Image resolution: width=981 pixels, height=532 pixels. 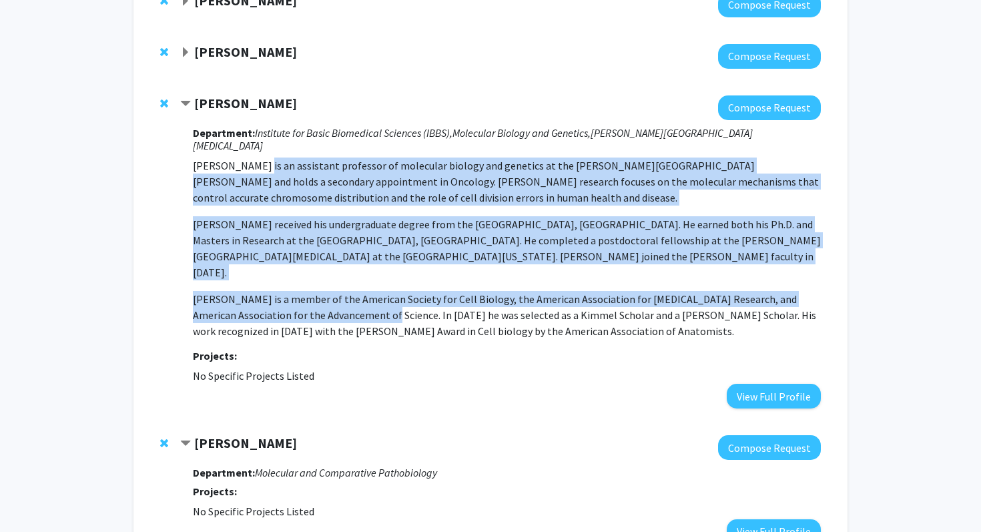 I want to click on button: Compose Request to Andy McCallion, so click(x=769, y=56).